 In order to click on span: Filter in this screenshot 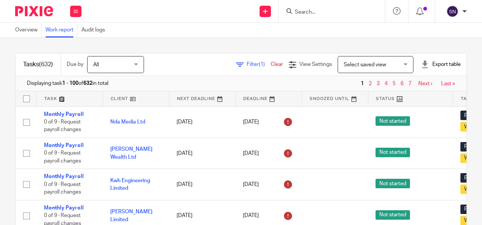, I will do `click(259, 64)`.